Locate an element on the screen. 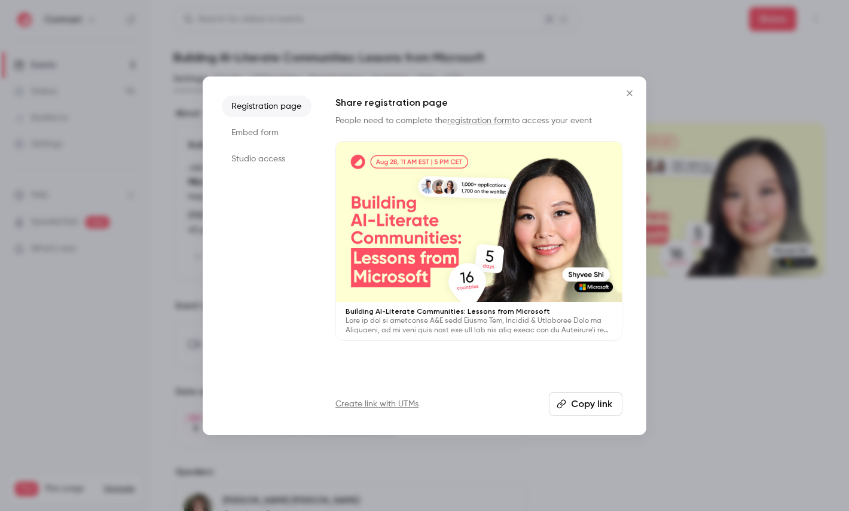  li: Embed form is located at coordinates (267, 133).